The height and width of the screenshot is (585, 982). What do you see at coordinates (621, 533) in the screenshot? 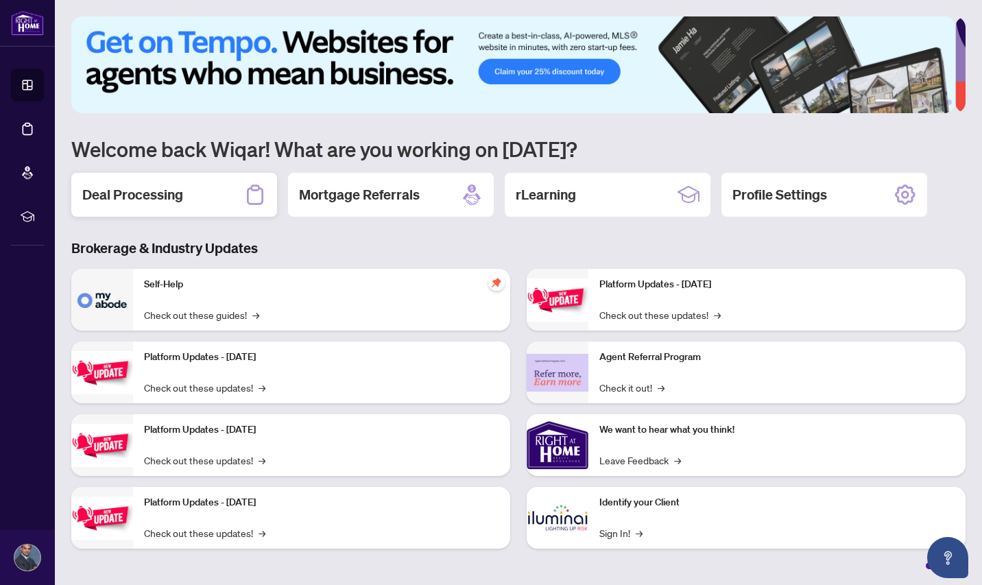
I see `a: Sign In!→` at bounding box center [621, 533].